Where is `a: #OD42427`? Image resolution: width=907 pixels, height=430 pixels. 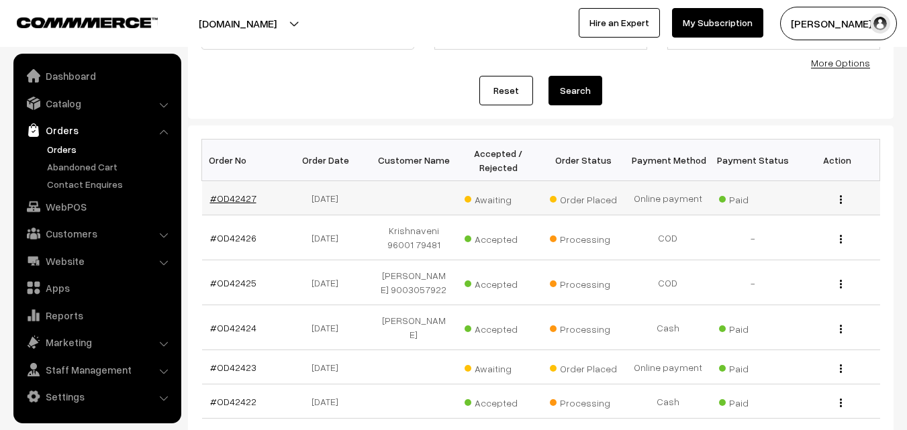 a: #OD42427 is located at coordinates (233, 198).